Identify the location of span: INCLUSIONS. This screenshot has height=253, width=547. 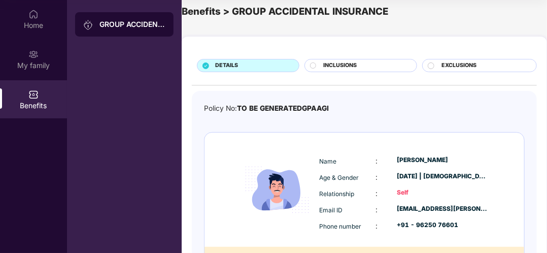
(340, 65).